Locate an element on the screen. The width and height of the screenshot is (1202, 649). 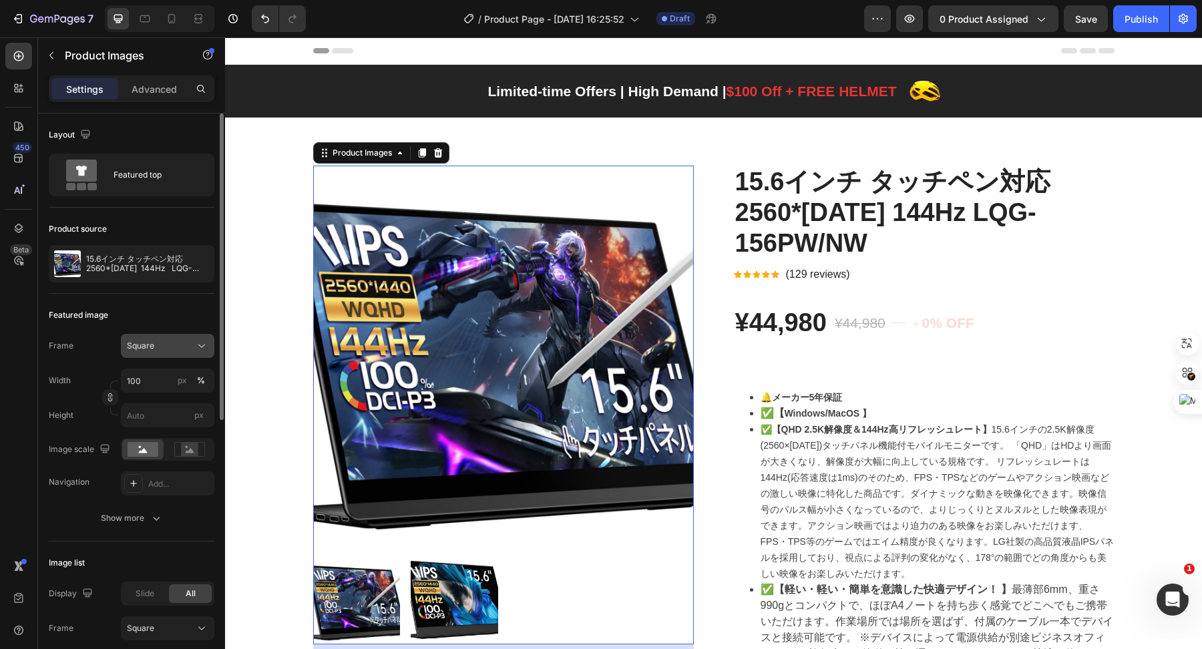
button: 0 product assigned is located at coordinates (993, 19).